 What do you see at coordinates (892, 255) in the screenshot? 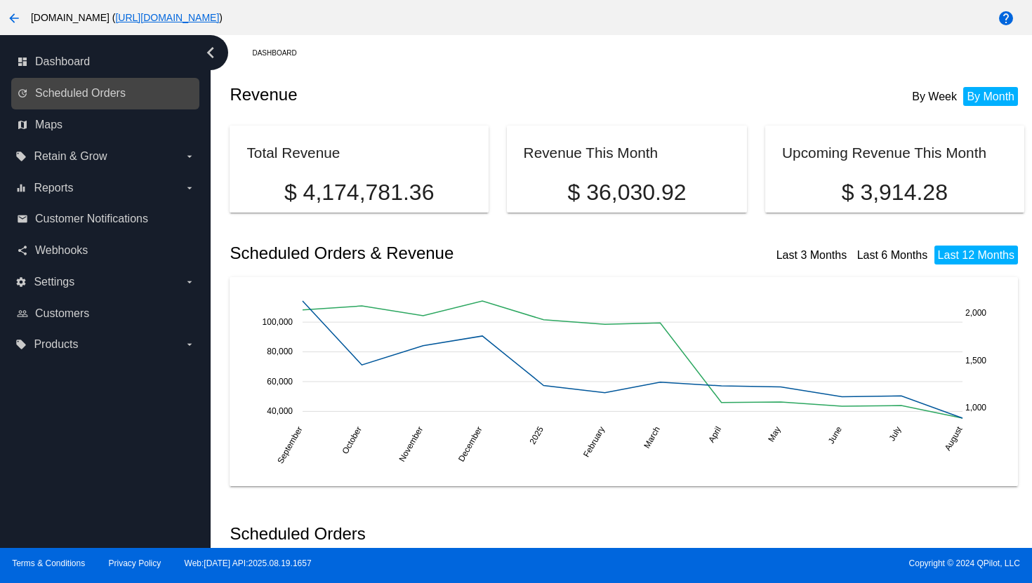
I see `a: Last 6 Months` at bounding box center [892, 255].